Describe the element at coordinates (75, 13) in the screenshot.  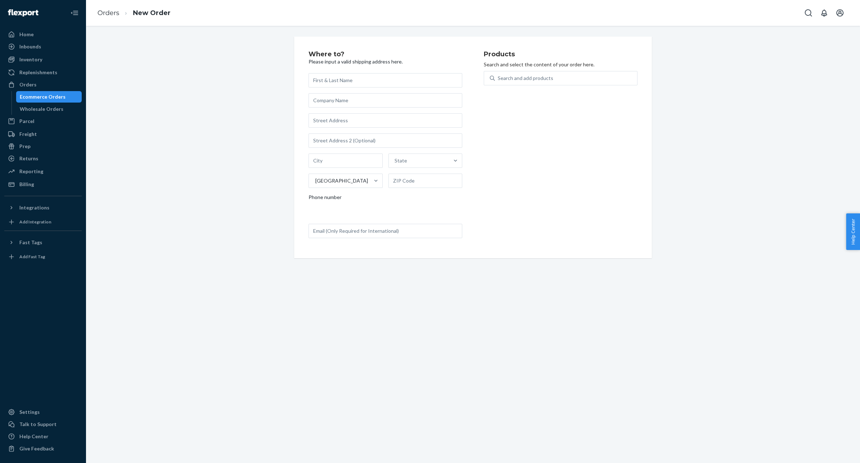
I see `button: Close Navigation` at that location.